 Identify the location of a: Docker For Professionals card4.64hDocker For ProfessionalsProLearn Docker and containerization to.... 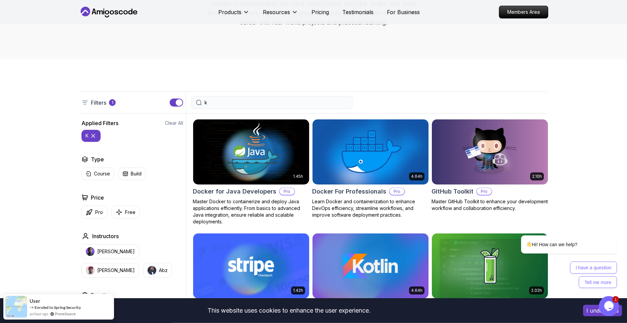
(371, 169).